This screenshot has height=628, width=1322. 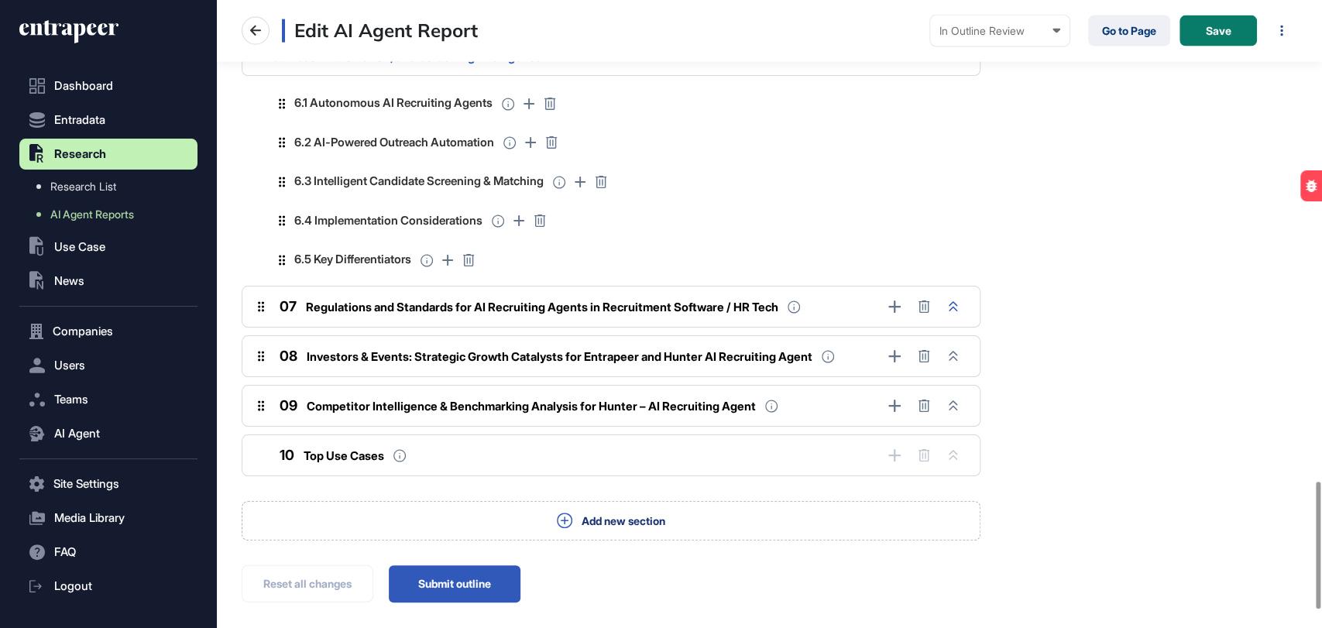 What do you see at coordinates (624, 521) in the screenshot?
I see `span: Add new section` at bounding box center [624, 521].